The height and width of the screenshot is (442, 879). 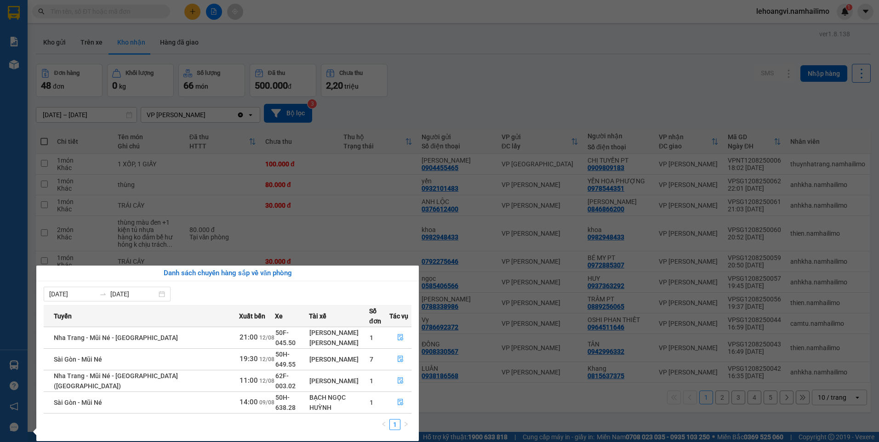 I want to click on span: 09/08, so click(x=267, y=403).